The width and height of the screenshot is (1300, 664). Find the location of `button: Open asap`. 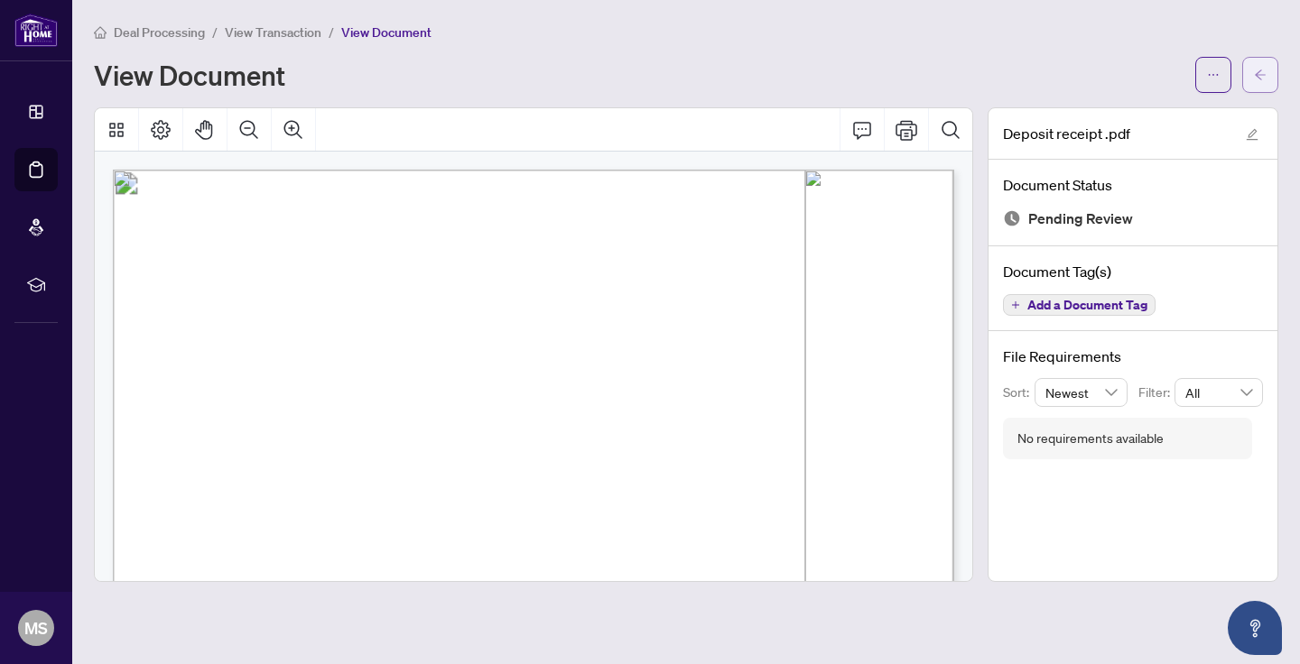

button: Open asap is located at coordinates (1255, 628).